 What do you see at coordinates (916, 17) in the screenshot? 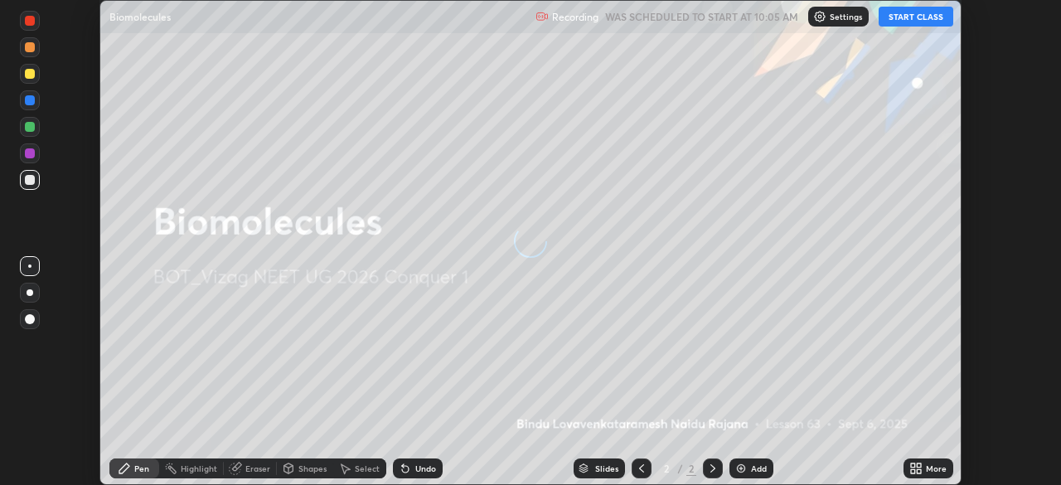
I see `button: START CLASS` at bounding box center [916, 17].